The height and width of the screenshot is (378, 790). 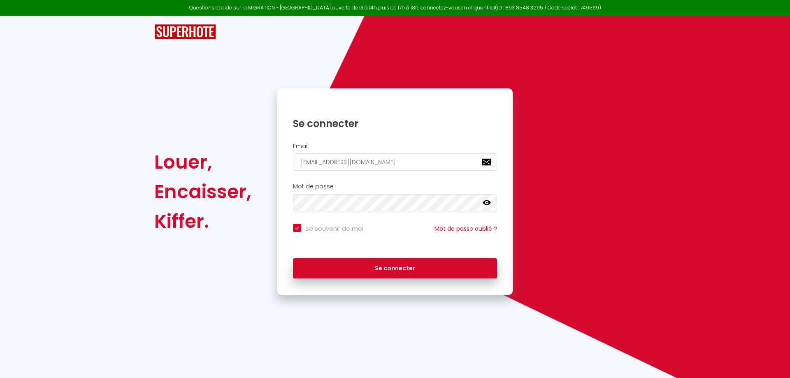 I want to click on img: SuperHote logo, so click(x=185, y=32).